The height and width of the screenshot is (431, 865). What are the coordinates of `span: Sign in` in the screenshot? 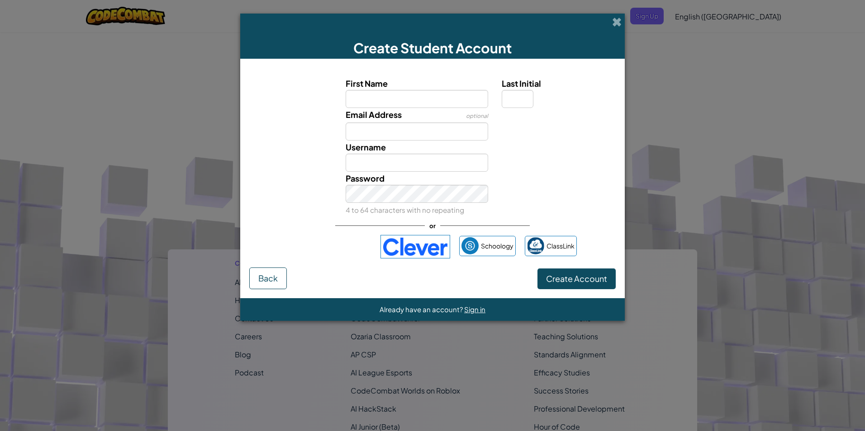 It's located at (474, 309).